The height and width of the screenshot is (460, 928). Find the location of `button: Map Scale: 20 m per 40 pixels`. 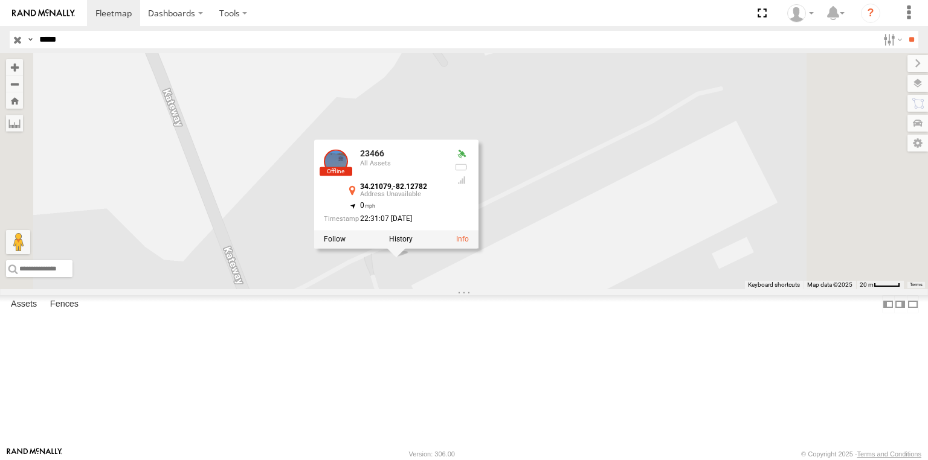

button: Map Scale: 20 m per 40 pixels is located at coordinates (880, 285).